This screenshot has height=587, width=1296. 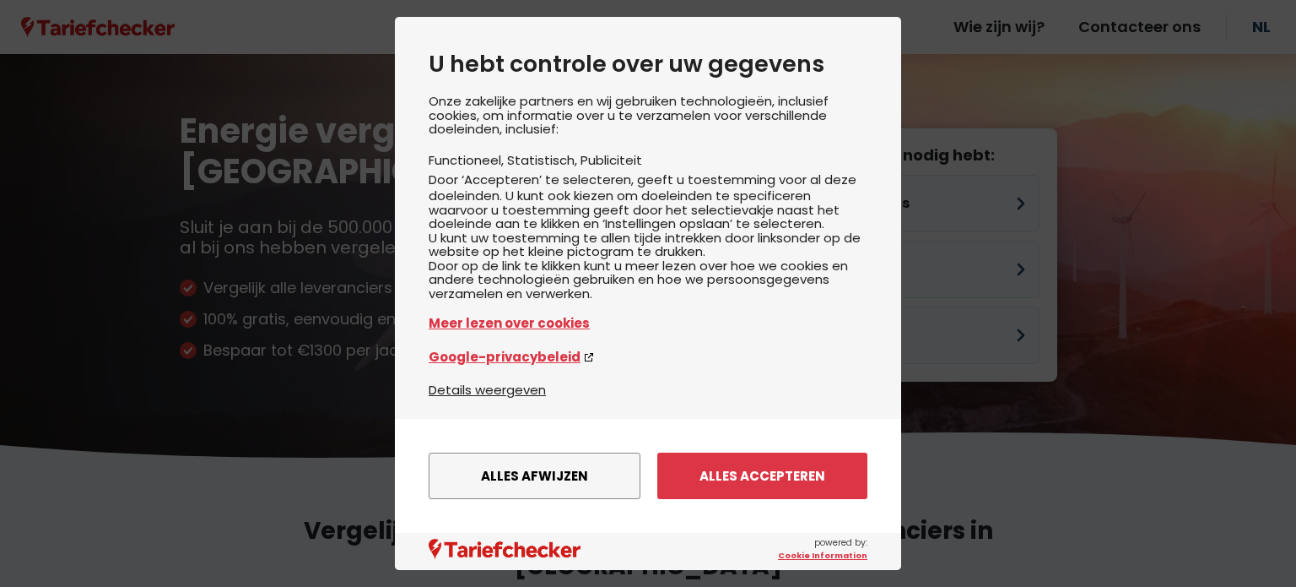 I want to click on li: Functioneel, so click(x=468, y=160).